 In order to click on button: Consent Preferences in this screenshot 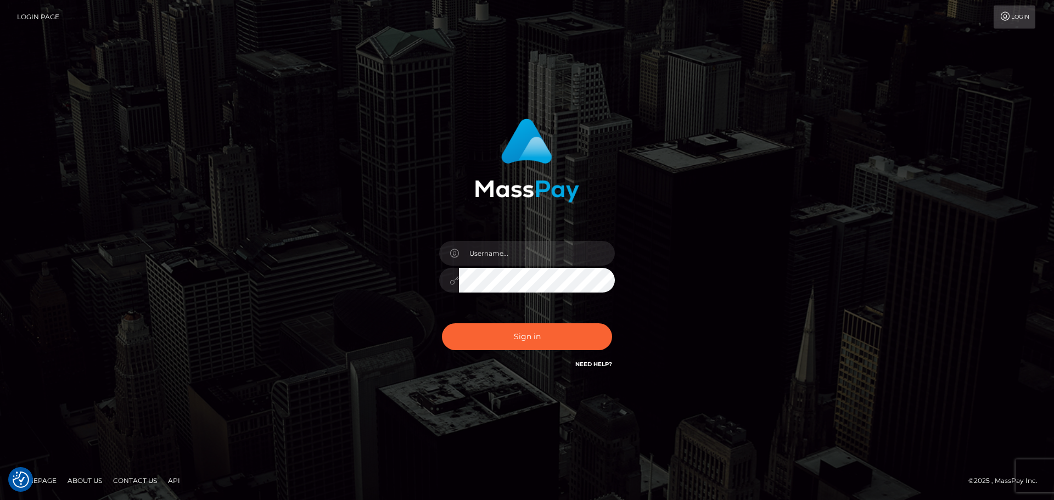, I will do `click(21, 480)`.